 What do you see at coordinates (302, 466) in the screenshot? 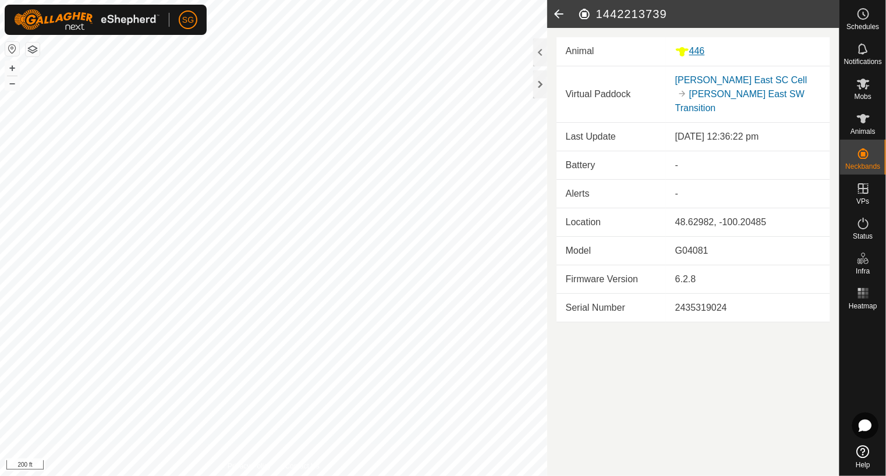
I see `a: Contact Us` at bounding box center [302, 466].